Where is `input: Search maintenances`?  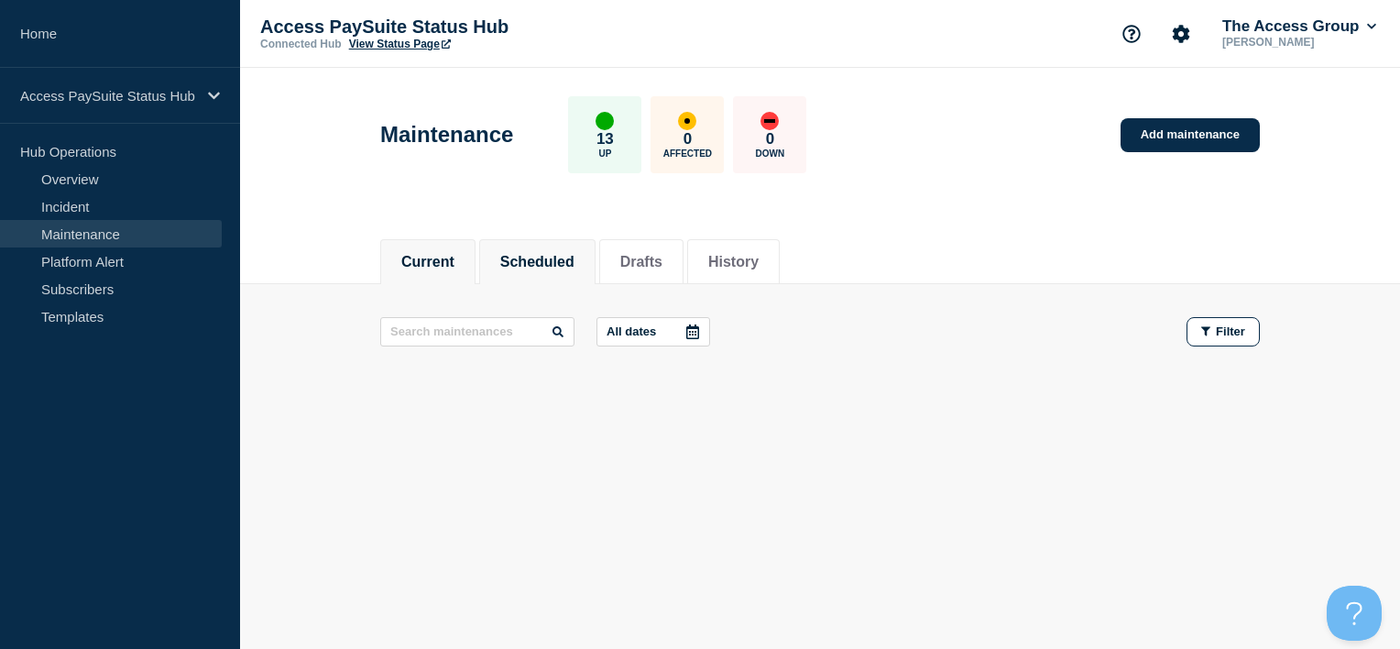 input: Search maintenances is located at coordinates (477, 332).